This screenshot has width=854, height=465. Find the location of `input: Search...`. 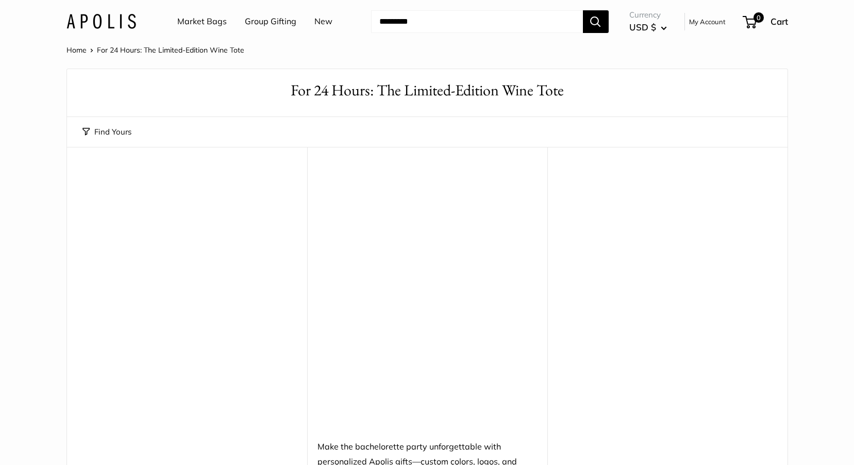

input: Search... is located at coordinates (477, 22).